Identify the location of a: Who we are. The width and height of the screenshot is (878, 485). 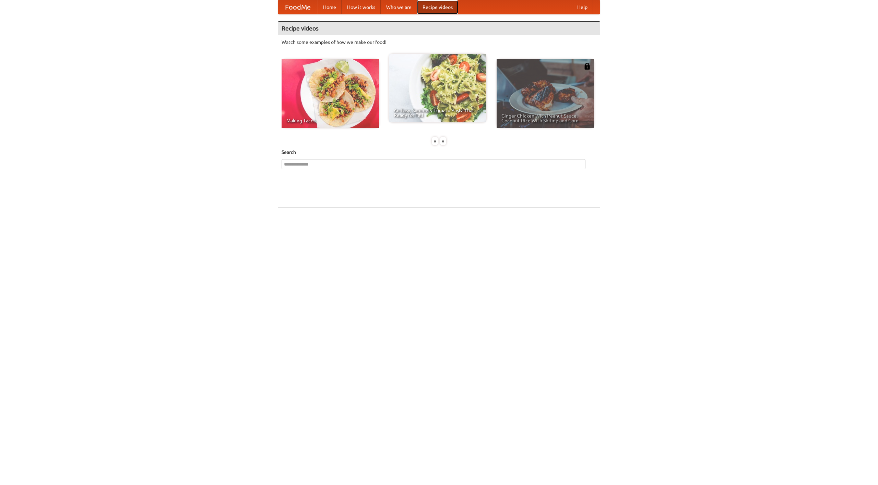
(399, 7).